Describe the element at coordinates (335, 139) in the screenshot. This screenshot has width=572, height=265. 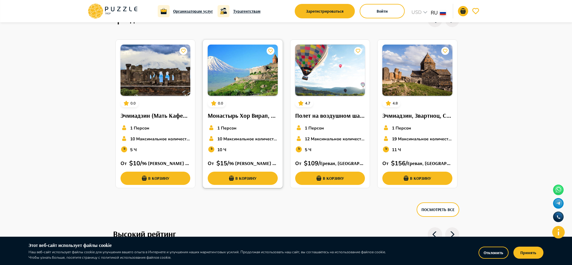
I see `p: 12 Максимальное количество мест` at that location.